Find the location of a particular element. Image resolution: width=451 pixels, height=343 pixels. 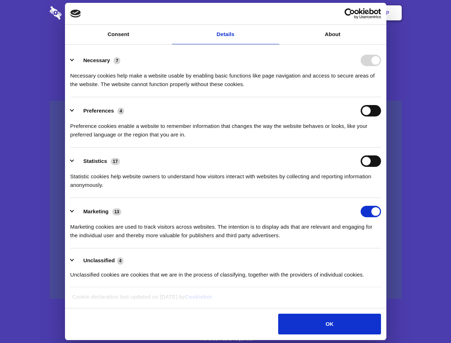

a: Login is located at coordinates (339, 13).